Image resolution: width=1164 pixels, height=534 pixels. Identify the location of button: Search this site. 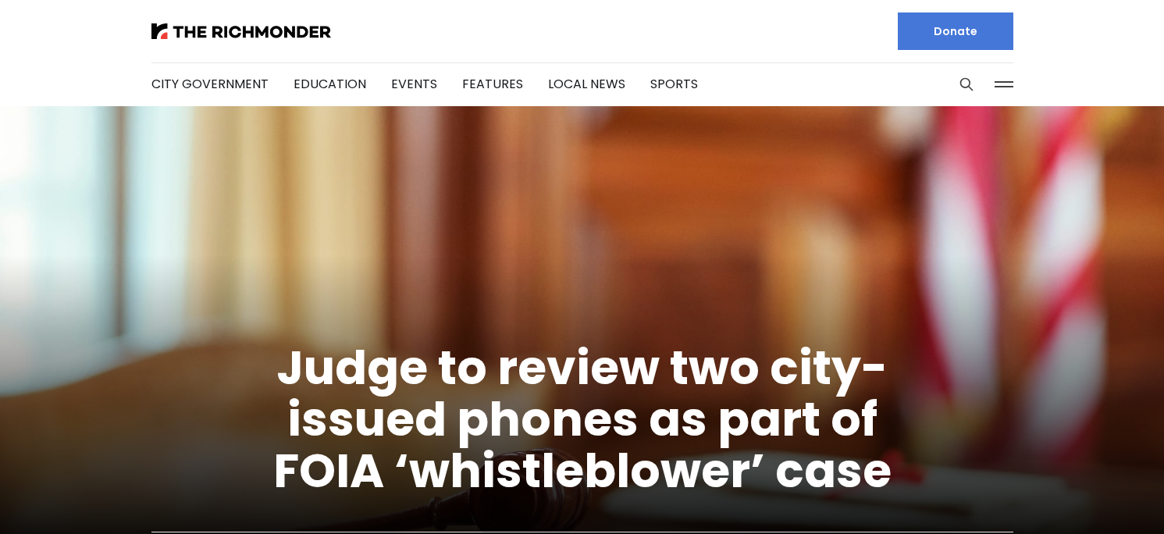
(967, 84).